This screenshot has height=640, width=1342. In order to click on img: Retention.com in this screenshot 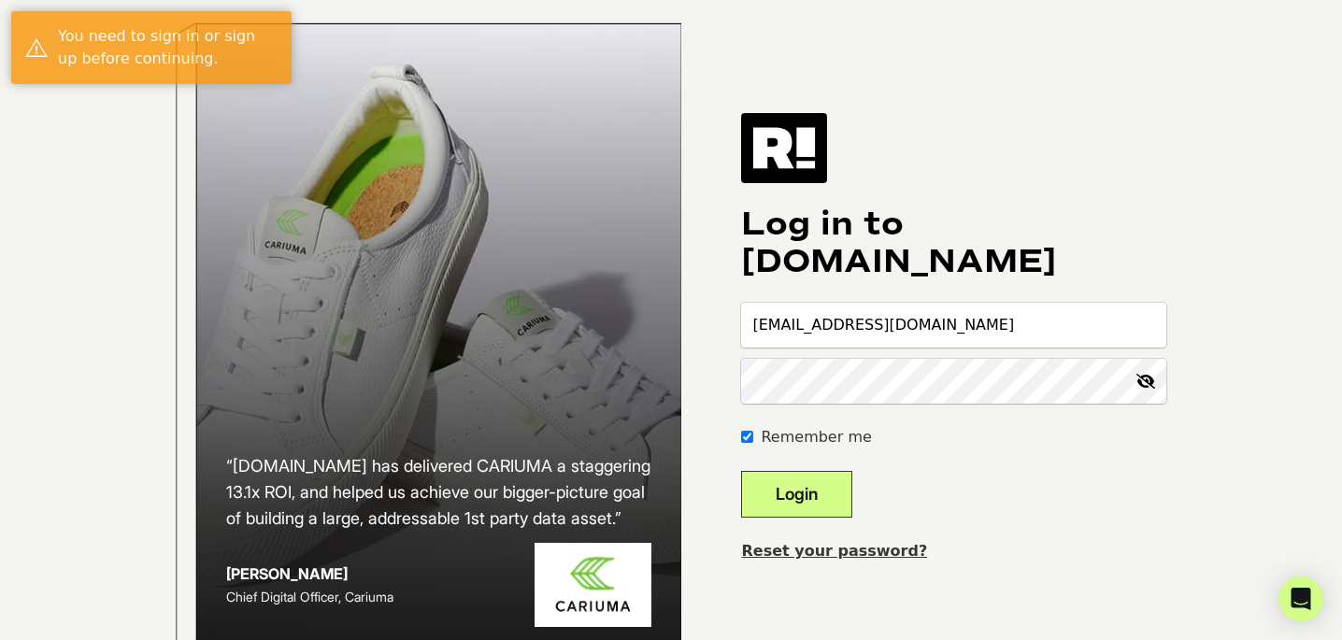, I will do `click(784, 148)`.